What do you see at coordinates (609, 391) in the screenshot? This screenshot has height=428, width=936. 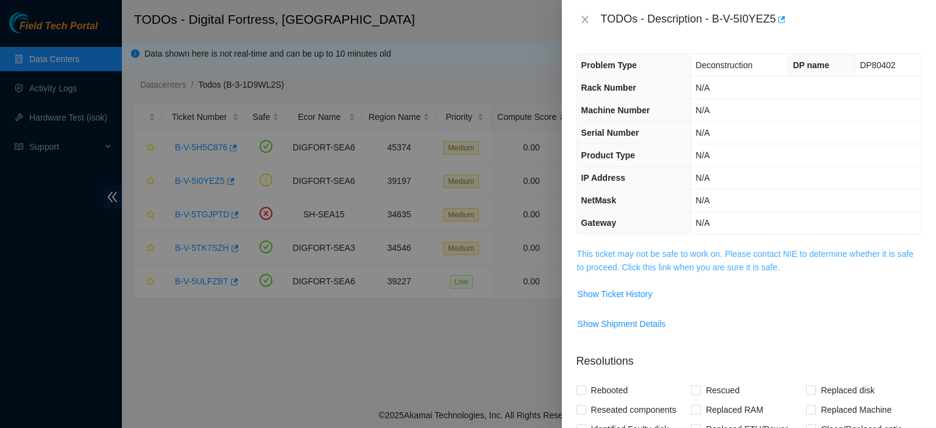 I see `span: Rebooted` at bounding box center [609, 391].